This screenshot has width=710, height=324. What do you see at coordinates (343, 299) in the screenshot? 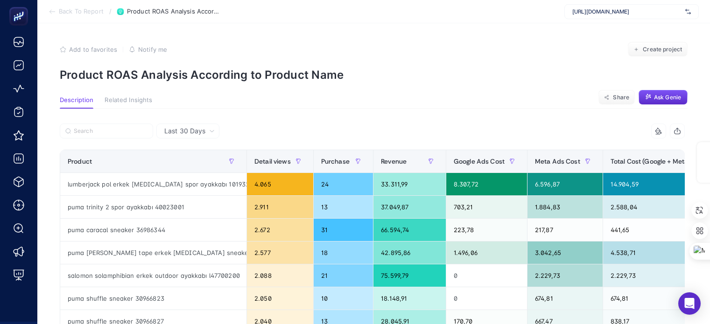
I see `div: 10` at bounding box center [343, 299].